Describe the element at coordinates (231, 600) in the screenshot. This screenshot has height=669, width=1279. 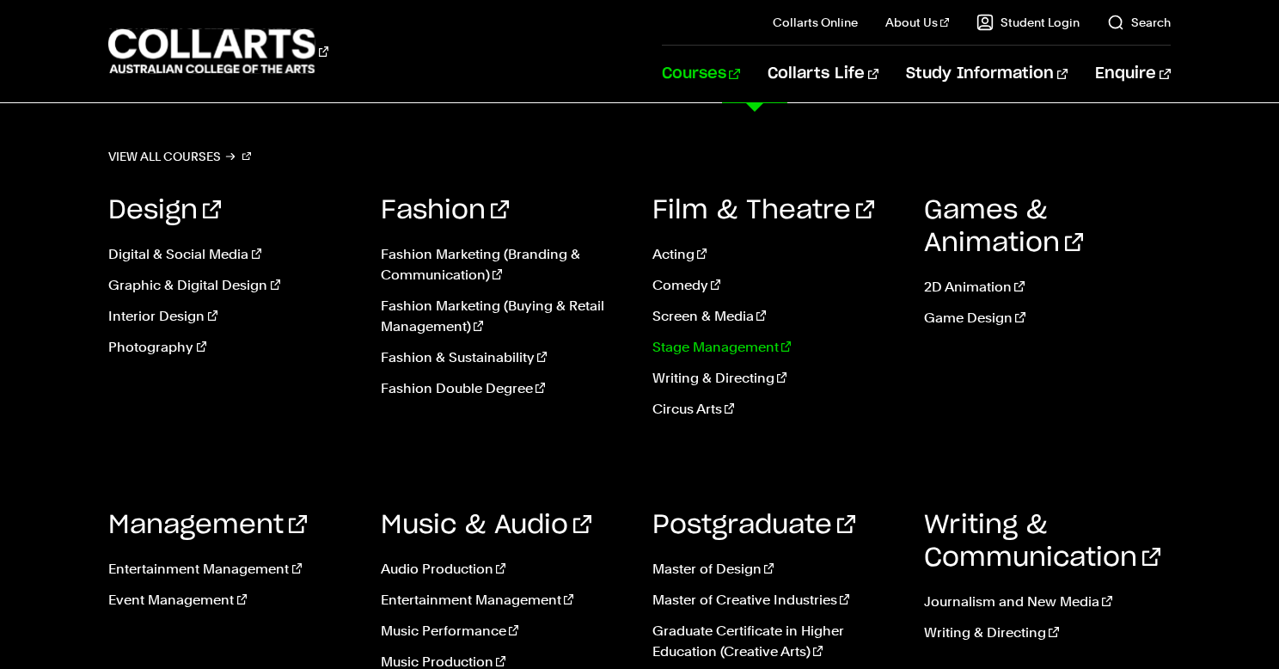
I see `a: Event Management` at that location.